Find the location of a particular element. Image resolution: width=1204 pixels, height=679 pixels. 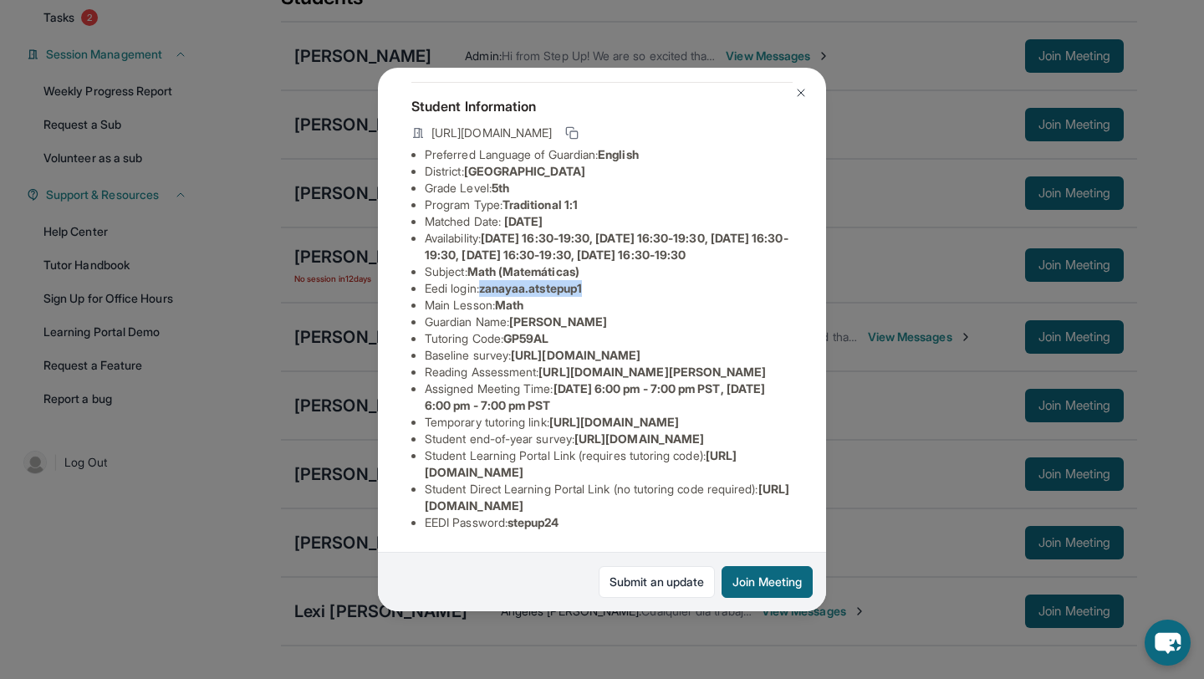

span: English is located at coordinates (618, 154).